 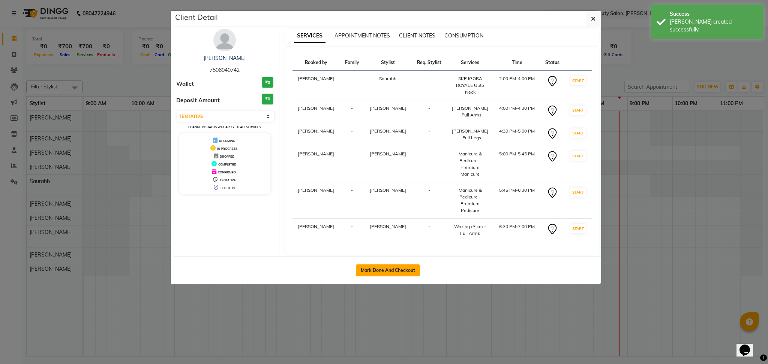 What do you see at coordinates (429, 63) in the screenshot?
I see `th: Req. Stylist` at bounding box center [429, 63].